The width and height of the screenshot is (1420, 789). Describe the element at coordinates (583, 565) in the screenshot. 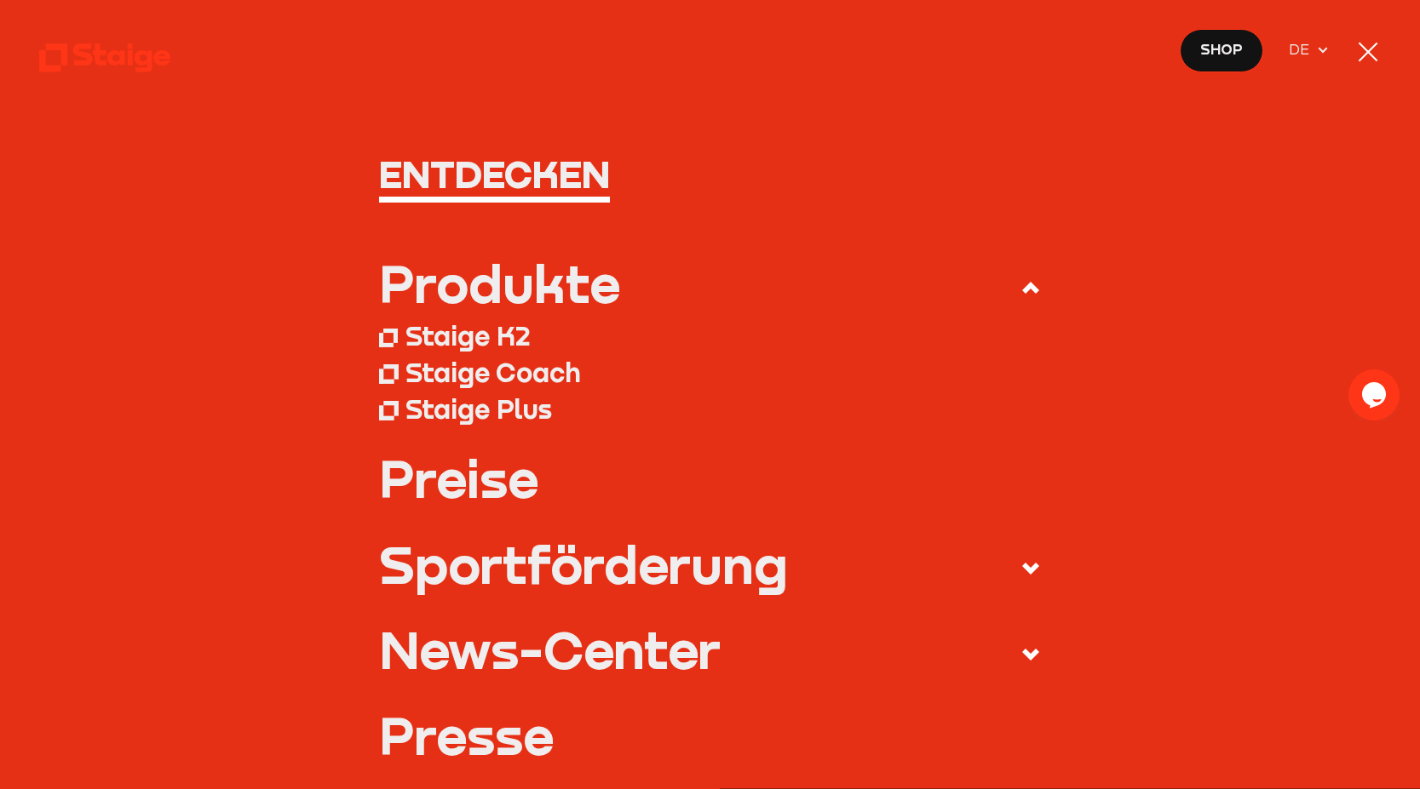

I see `div: Sportförderung` at that location.